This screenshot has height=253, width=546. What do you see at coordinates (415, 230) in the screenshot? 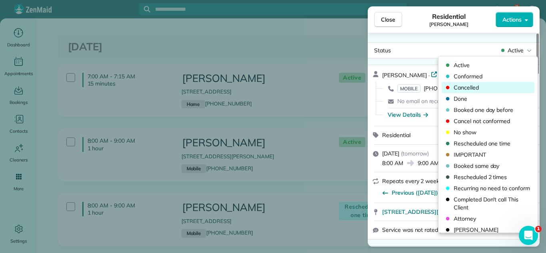
I see `span: Service was not rated yet` at bounding box center [415, 230].